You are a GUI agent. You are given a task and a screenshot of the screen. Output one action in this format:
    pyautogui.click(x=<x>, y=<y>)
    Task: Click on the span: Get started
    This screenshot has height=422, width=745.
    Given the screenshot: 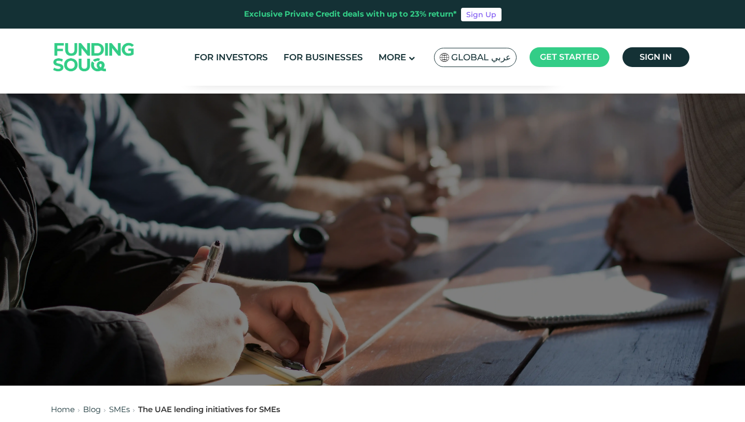 What is the action you would take?
    pyautogui.click(x=569, y=57)
    